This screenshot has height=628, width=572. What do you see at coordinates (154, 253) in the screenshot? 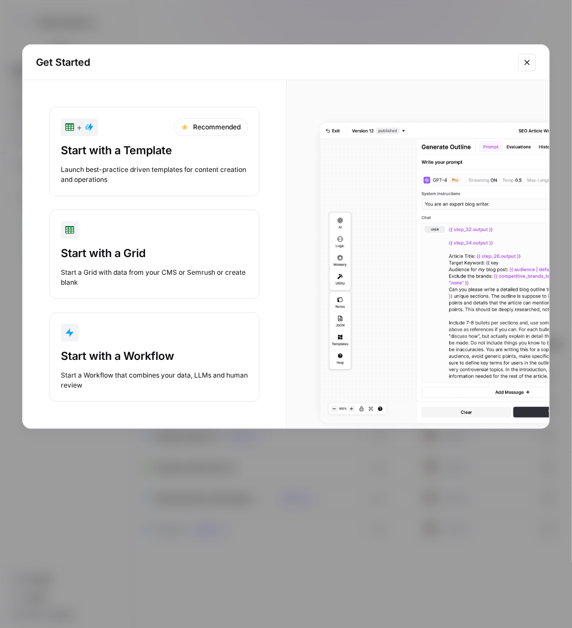
I see `div: Start with a Grid` at bounding box center [154, 253].